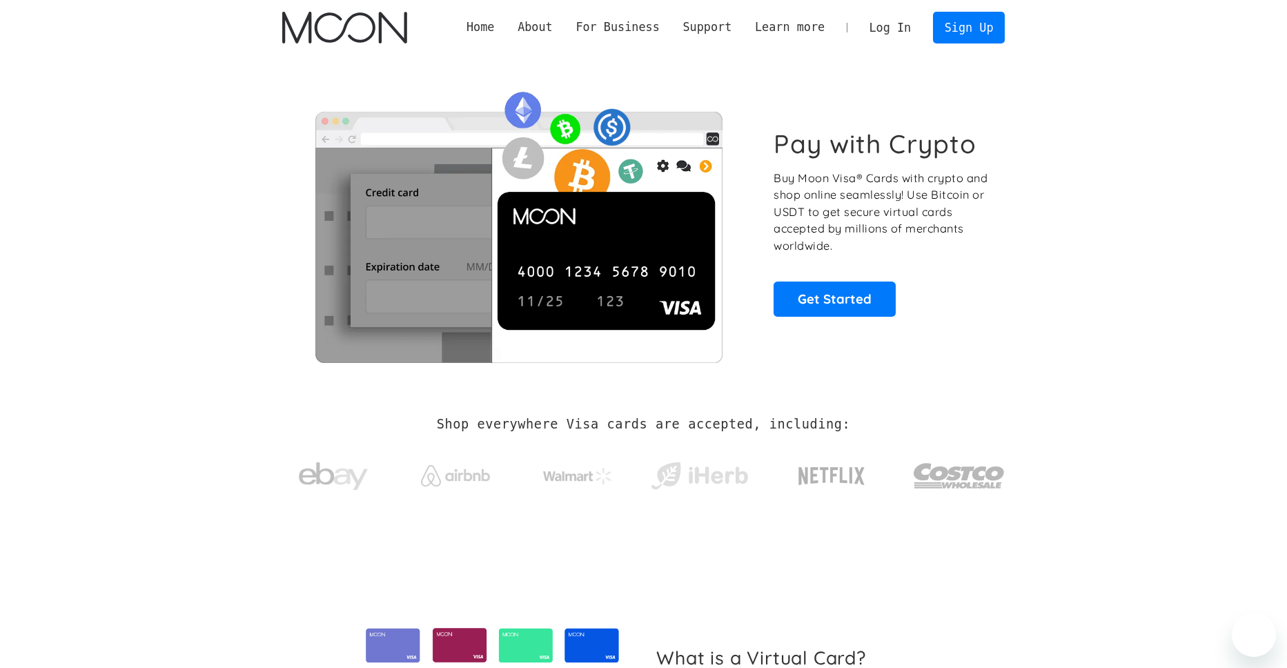 The image size is (1287, 668). Describe the element at coordinates (969, 27) in the screenshot. I see `a: Sign Up` at that location.